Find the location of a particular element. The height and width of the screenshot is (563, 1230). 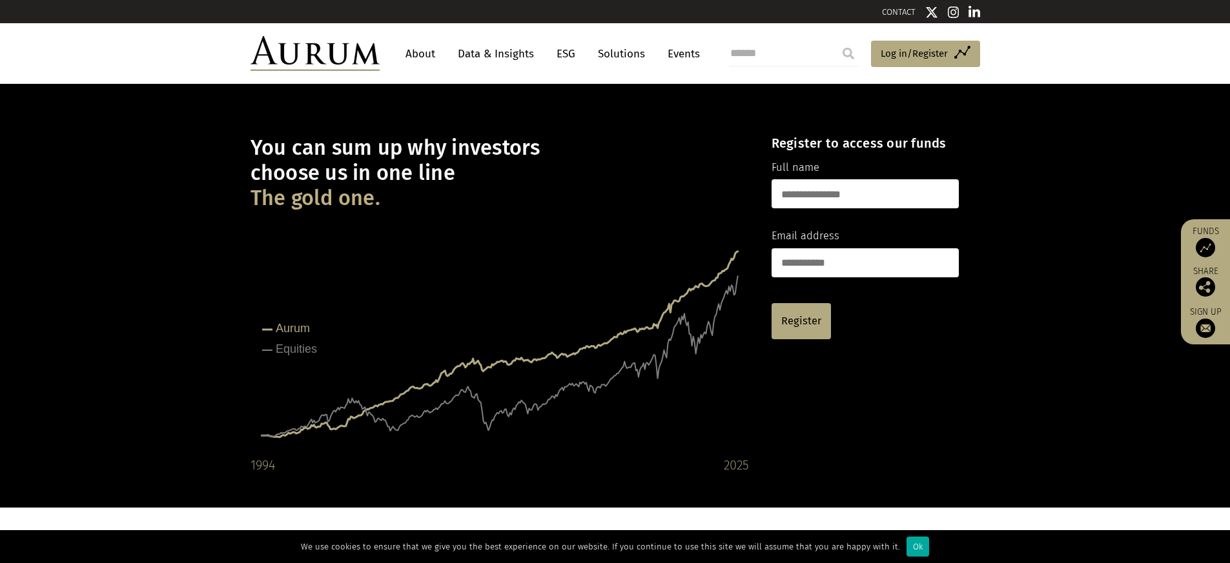

img: Instagram icon is located at coordinates (953, 12).